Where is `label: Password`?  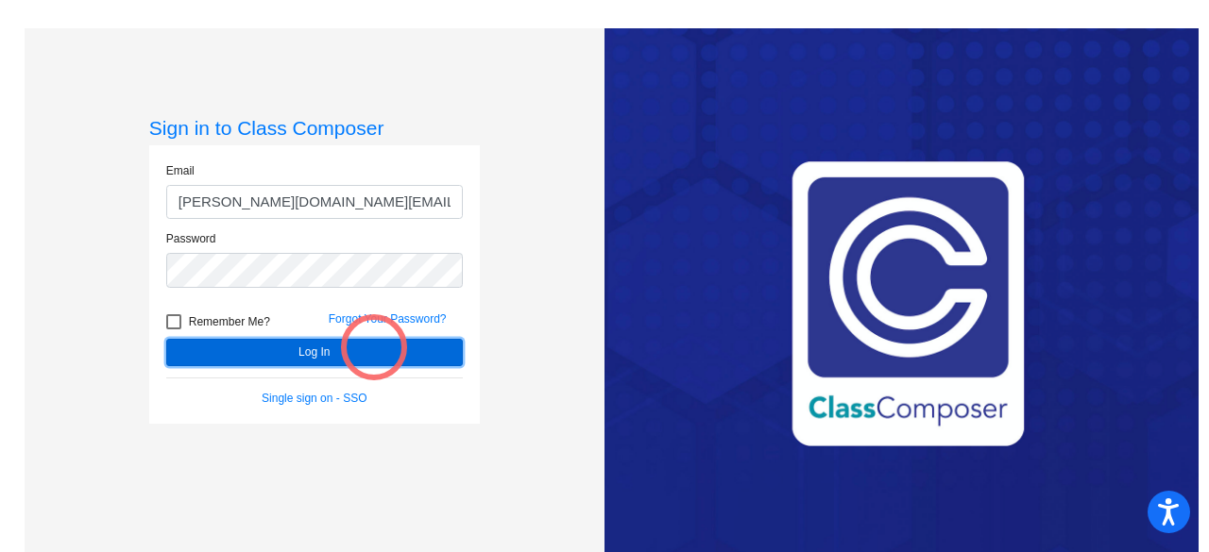 label: Password is located at coordinates (191, 239).